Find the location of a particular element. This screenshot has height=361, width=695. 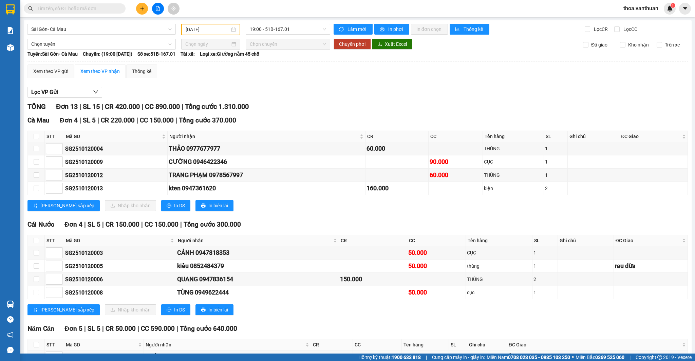

td: SG2510120005 is located at coordinates (120, 266).